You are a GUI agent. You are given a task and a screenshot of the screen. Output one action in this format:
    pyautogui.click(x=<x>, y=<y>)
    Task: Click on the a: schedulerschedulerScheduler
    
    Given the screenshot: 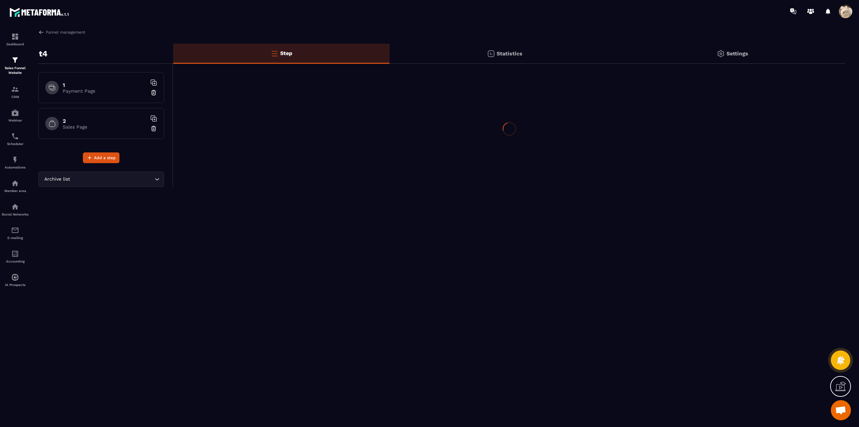 What is the action you would take?
    pyautogui.click(x=15, y=139)
    